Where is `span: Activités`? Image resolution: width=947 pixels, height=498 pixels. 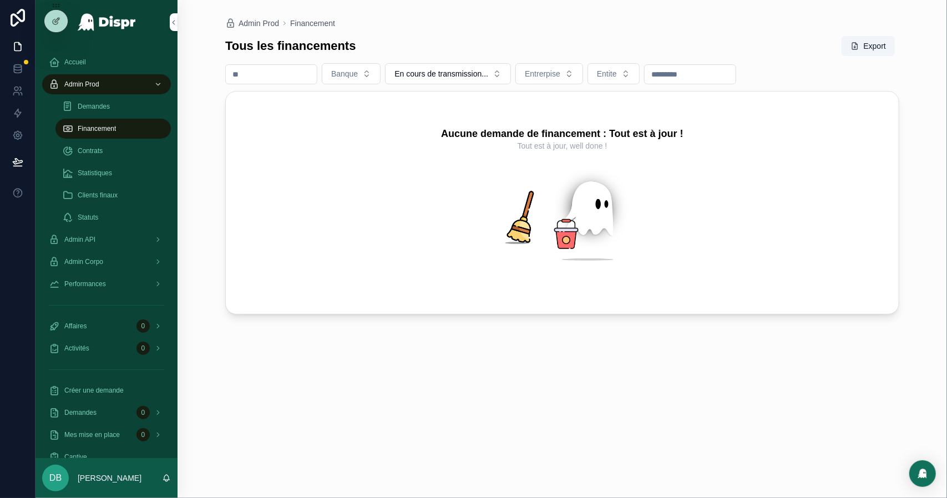
span: Activités is located at coordinates (77, 348).